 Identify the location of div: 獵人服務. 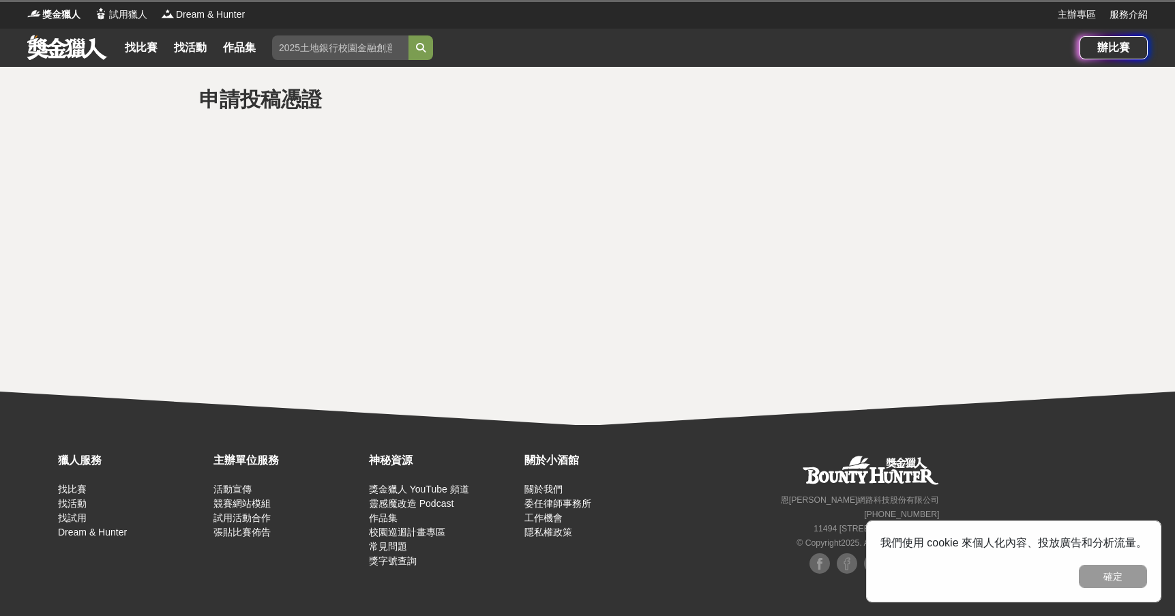
(132, 460).